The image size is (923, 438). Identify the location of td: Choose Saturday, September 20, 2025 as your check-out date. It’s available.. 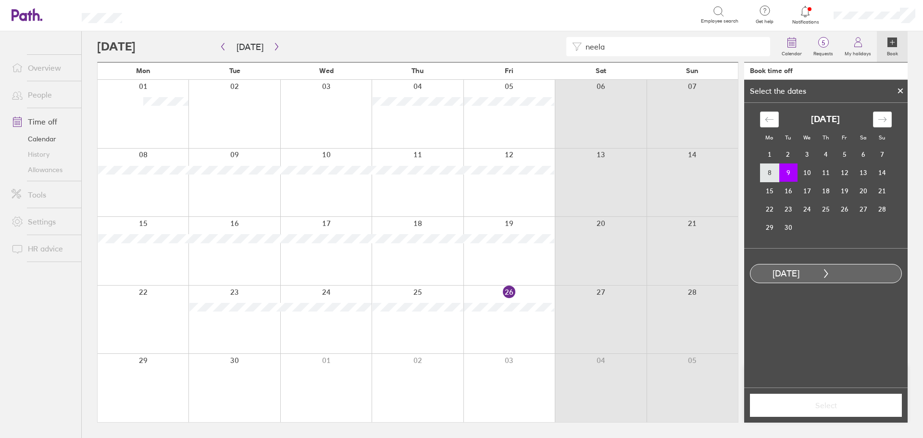
(863, 191).